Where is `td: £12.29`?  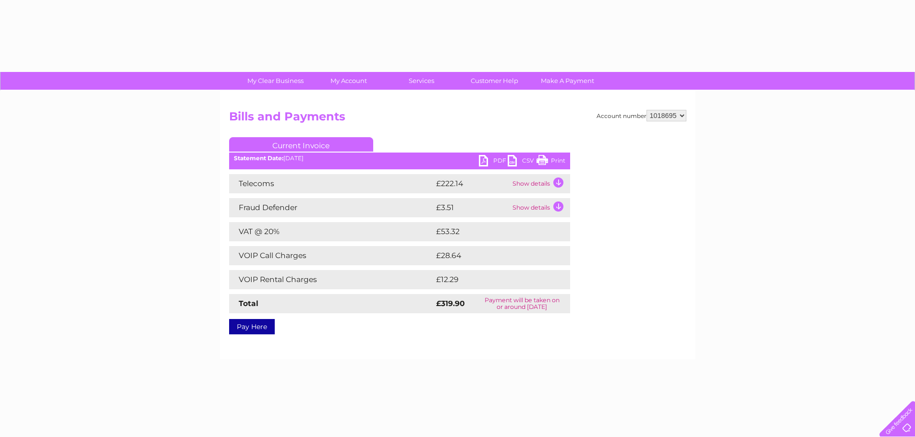
td: £12.29 is located at coordinates (492, 280).